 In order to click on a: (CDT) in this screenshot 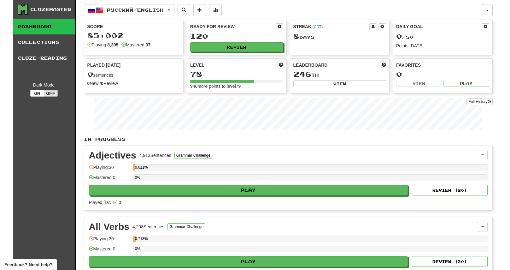, I will do `click(317, 27)`.